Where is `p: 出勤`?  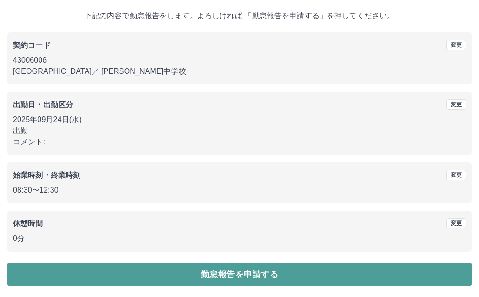 p: 出勤 is located at coordinates (239, 131).